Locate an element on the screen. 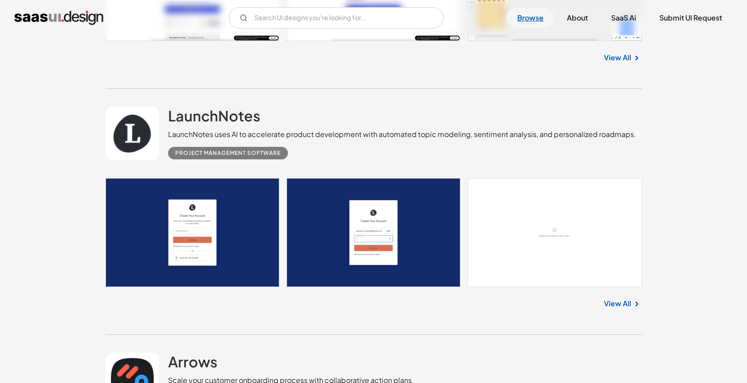  div: LaunchNotes uses AI to accelerate product development with automated topic modeling, sentiment an... is located at coordinates (402, 134).